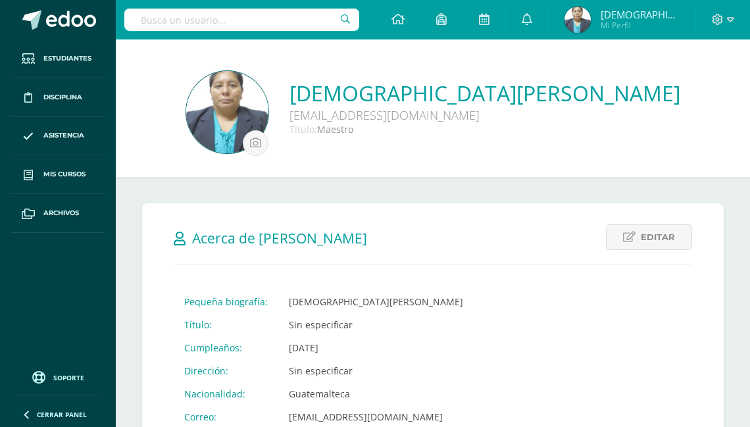  What do you see at coordinates (58, 213) in the screenshot?
I see `a: Archivos` at bounding box center [58, 213].